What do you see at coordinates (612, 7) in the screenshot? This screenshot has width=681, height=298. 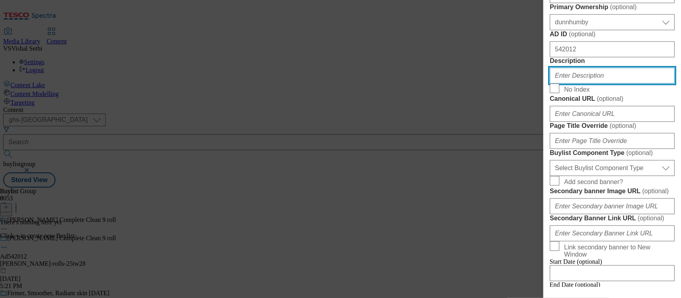 I see `label: Primary Ownership` at bounding box center [612, 7].